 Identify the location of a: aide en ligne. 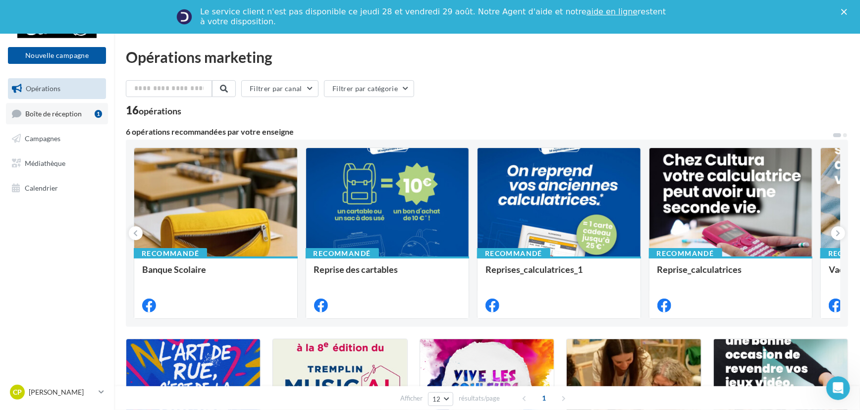
(612, 11).